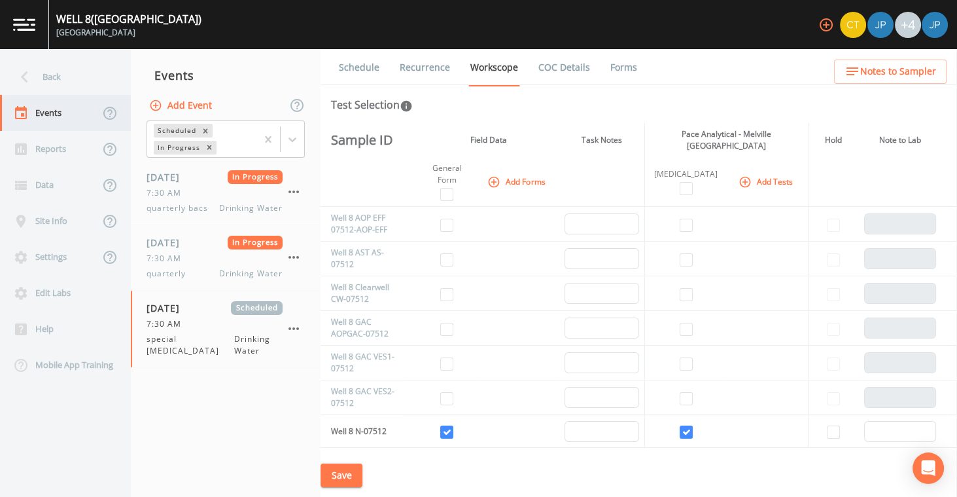  Describe the element at coordinates (363, 431) in the screenshot. I see `td: Well 8 N-07512` at that location.